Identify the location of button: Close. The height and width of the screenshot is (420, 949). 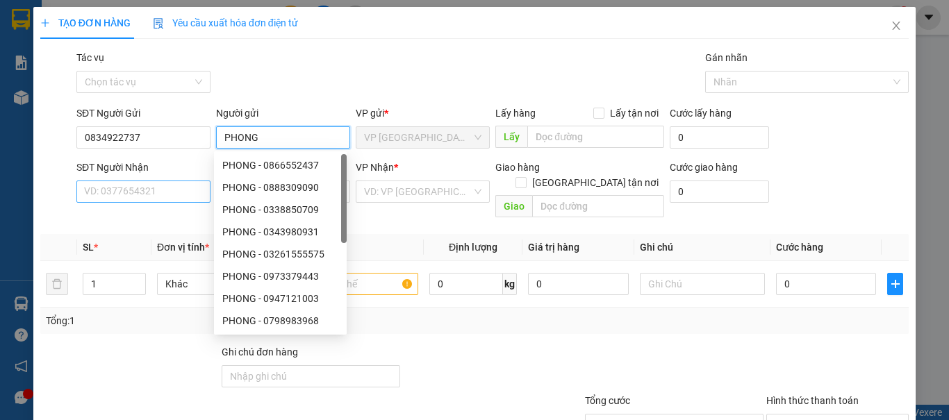
(896, 26).